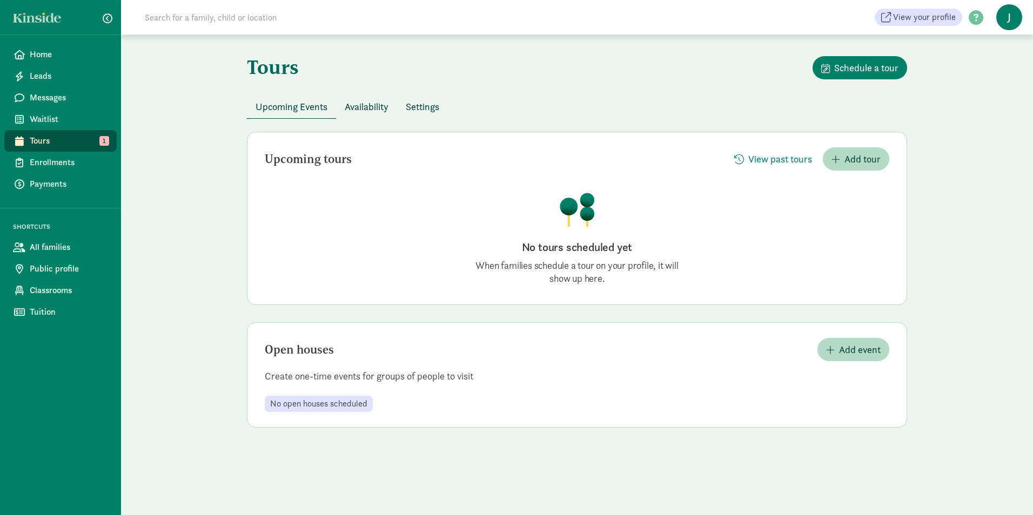 Image resolution: width=1033 pixels, height=515 pixels. Describe the element at coordinates (69, 269) in the screenshot. I see `span: Public profile` at that location.